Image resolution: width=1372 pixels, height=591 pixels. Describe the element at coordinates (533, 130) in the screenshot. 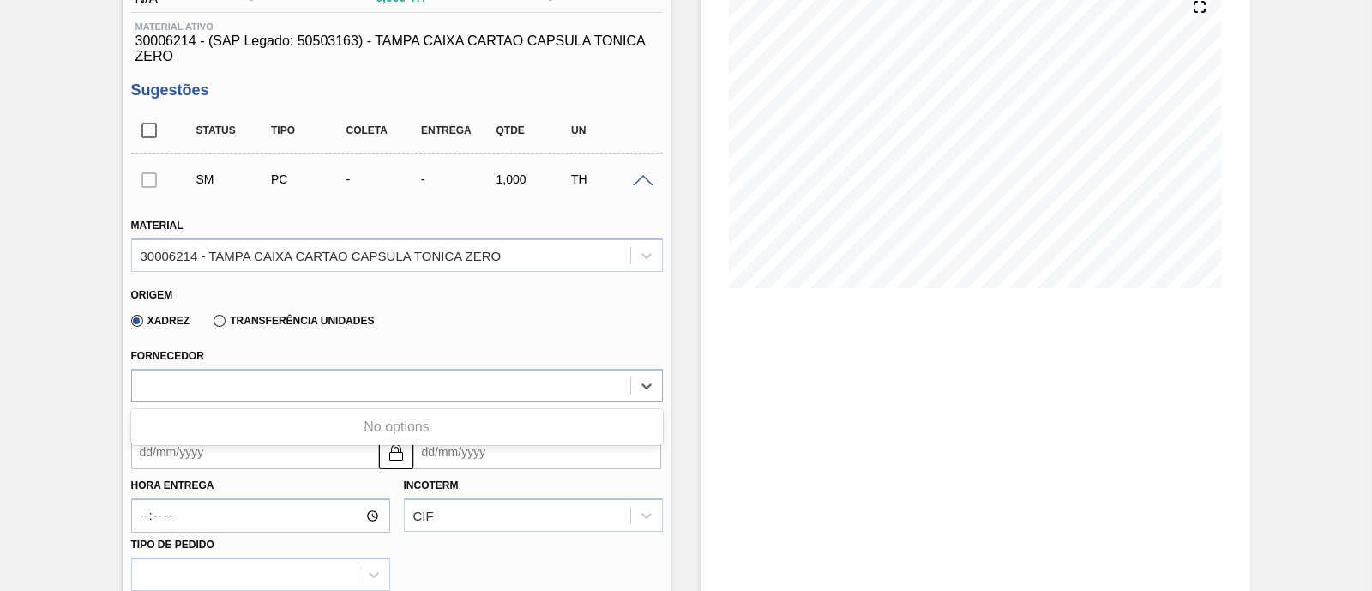

I see `div: Qtde` at that location.